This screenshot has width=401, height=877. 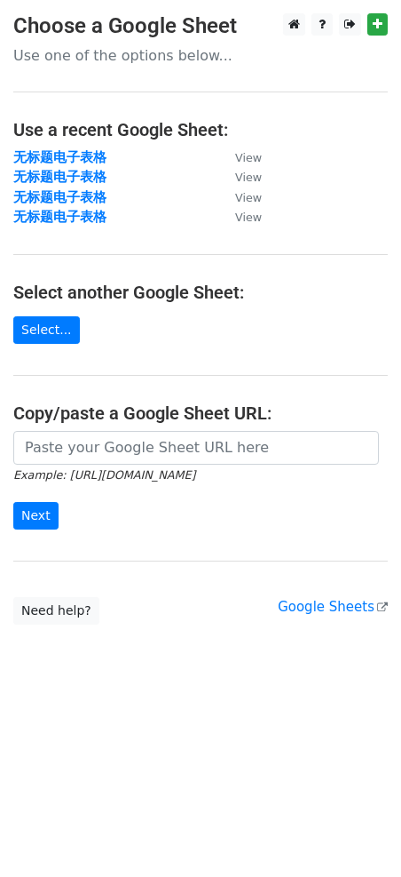 What do you see at coordinates (46, 329) in the screenshot?
I see `a: Select...` at bounding box center [46, 329].